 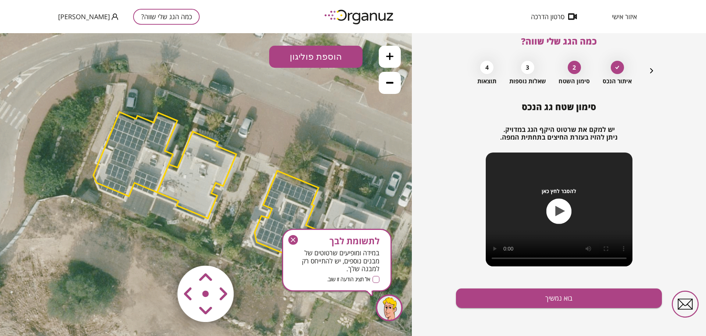 What do you see at coordinates (559, 106) in the screenshot?
I see `span: סימון שטח גג הנכס` at bounding box center [559, 106].